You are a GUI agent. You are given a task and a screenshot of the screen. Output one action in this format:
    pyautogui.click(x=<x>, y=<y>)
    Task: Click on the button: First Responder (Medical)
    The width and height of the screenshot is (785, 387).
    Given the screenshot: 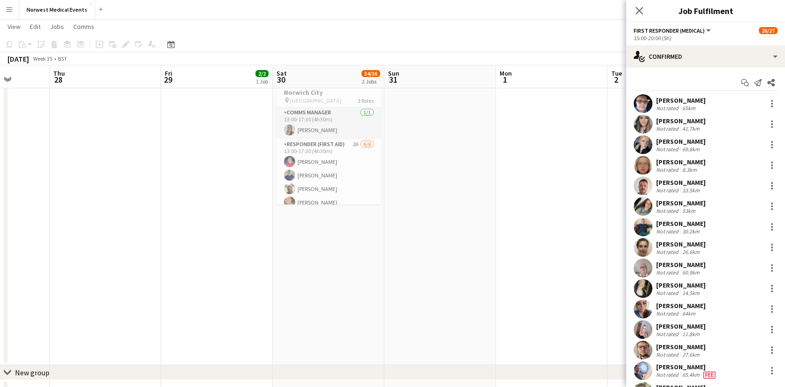 What is the action you would take?
    pyautogui.click(x=673, y=30)
    